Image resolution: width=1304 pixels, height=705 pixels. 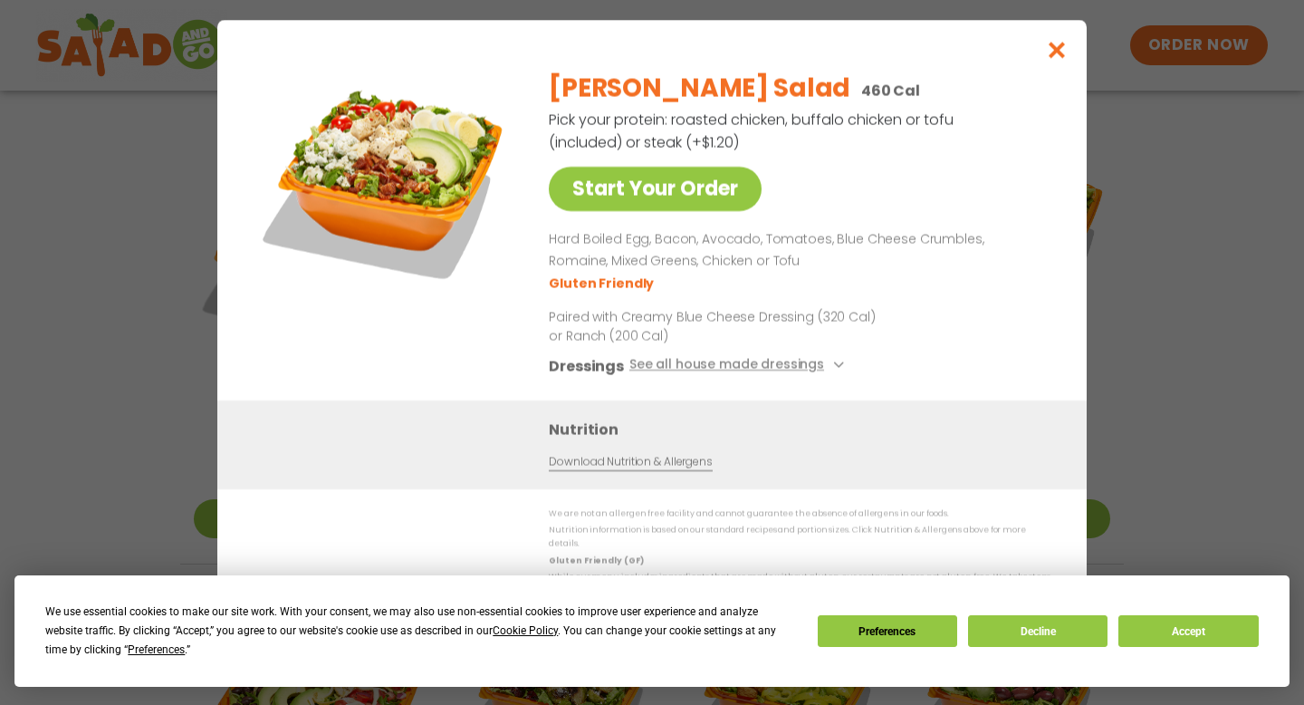 What do you see at coordinates (800, 514) in the screenshot?
I see `p: We are not an allergen free facility and cannot guarantee the absence of allergens in our foods.` at bounding box center [800, 514].